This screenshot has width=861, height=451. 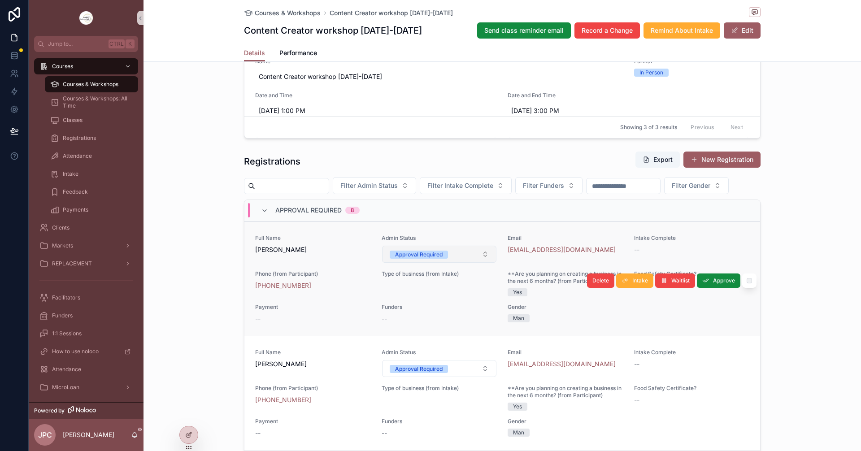 What do you see at coordinates (117, 44) in the screenshot?
I see `span: Ctrl` at bounding box center [117, 44].